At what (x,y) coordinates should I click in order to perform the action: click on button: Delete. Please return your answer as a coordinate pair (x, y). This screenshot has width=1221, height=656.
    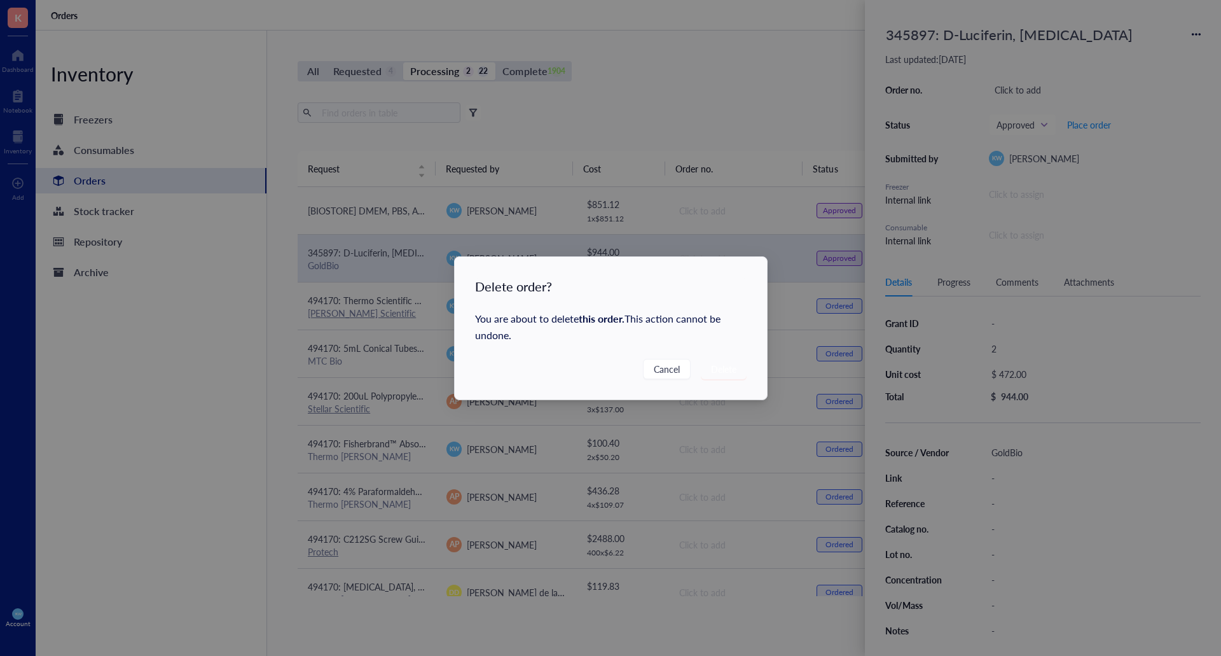
    Looking at the image, I should click on (723, 369).